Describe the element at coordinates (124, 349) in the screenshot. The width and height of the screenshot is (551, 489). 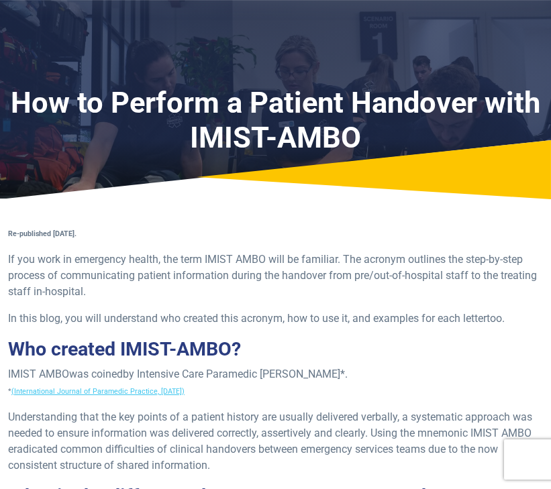
I see `span: Who created IMIST-AMBO?` at that location.